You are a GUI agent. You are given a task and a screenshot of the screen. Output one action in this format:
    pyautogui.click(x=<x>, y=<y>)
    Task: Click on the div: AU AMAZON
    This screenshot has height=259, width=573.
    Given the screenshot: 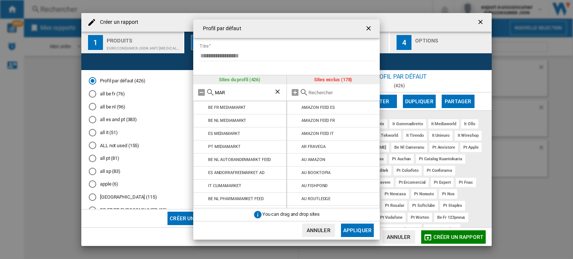 What is the action you would take?
    pyautogui.click(x=313, y=160)
    